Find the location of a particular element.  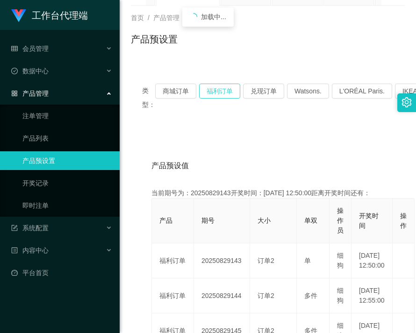

span: 产品 is located at coordinates (166, 221).